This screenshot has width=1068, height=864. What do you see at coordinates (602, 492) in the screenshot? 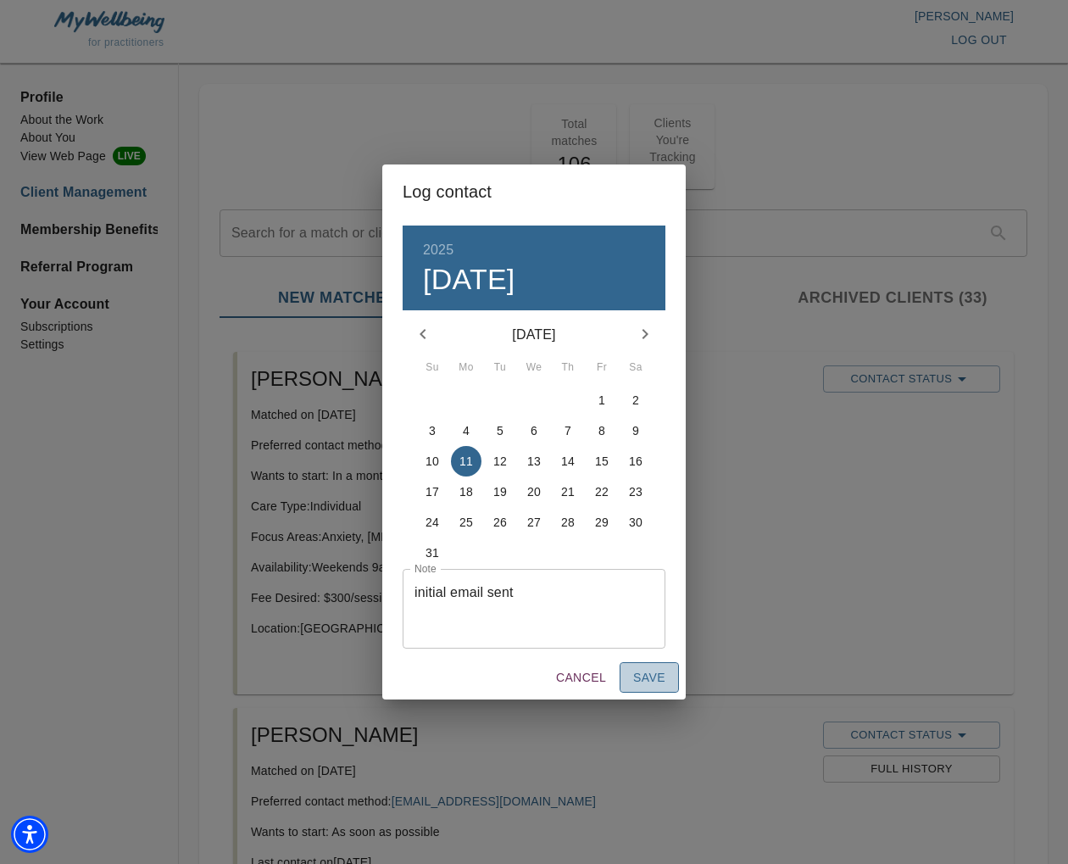
I see `button: 22` at bounding box center [602, 492].